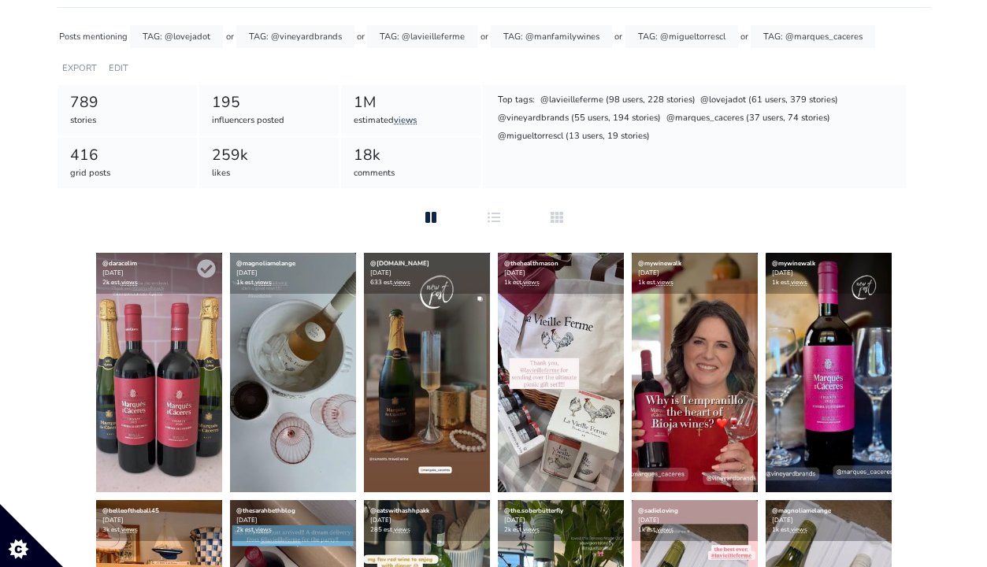  What do you see at coordinates (127, 173) in the screenshot?
I see `div: grid posts` at bounding box center [127, 173].